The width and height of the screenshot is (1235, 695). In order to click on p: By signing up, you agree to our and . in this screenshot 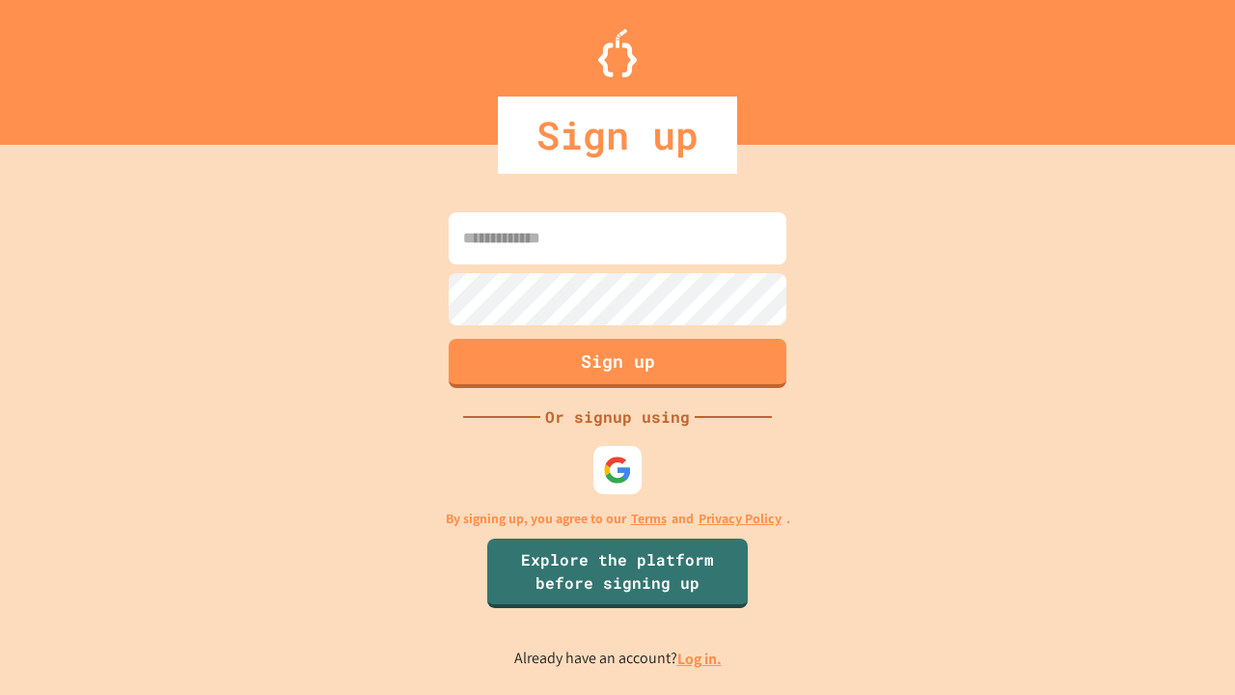, I will do `click(618, 518)`.